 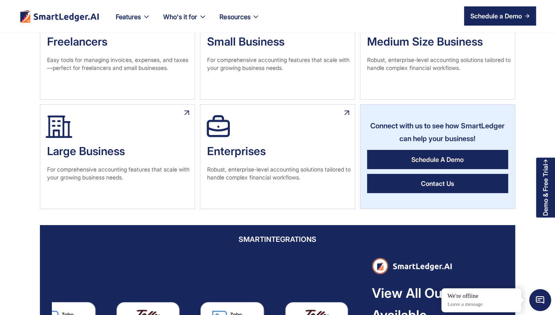 I want to click on div: We're offline, so click(x=482, y=296).